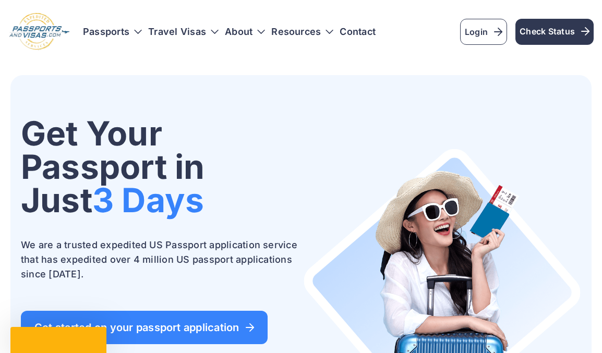 Image resolution: width=602 pixels, height=353 pixels. What do you see at coordinates (148, 200) in the screenshot?
I see `span: 3 Days` at bounding box center [148, 200].